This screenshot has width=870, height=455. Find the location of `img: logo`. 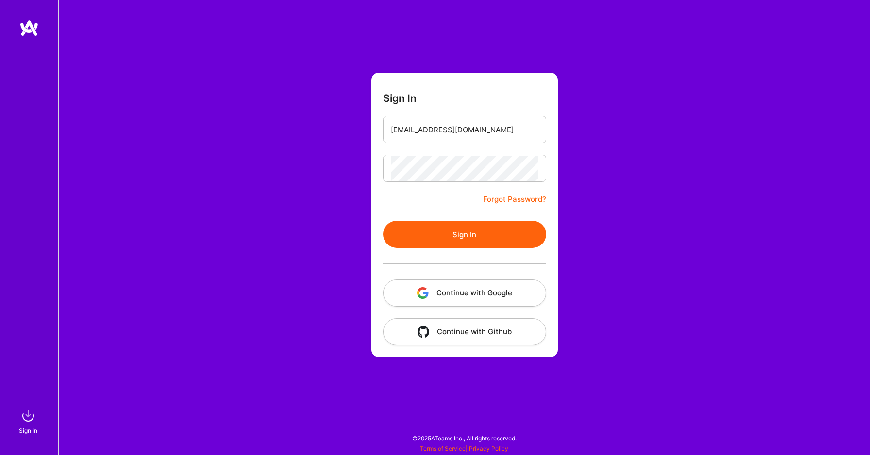

img: logo is located at coordinates (29, 28).